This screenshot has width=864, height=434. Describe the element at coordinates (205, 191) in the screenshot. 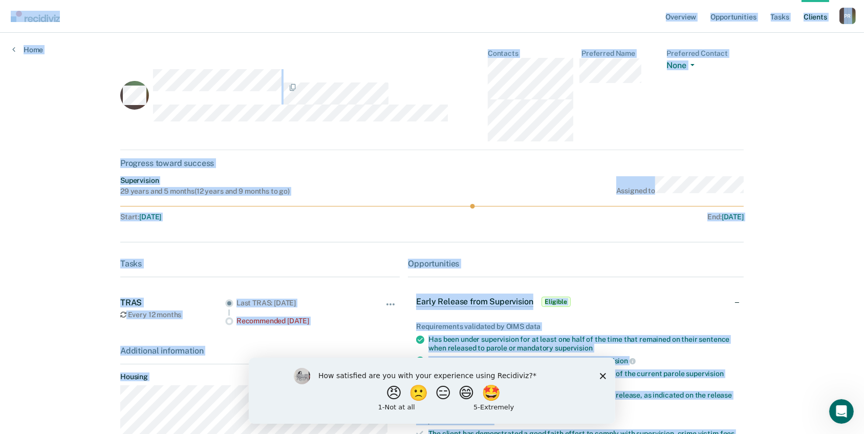

I see `div: 29 years and 5 months ( 12 years and 9 months to go )` at that location.